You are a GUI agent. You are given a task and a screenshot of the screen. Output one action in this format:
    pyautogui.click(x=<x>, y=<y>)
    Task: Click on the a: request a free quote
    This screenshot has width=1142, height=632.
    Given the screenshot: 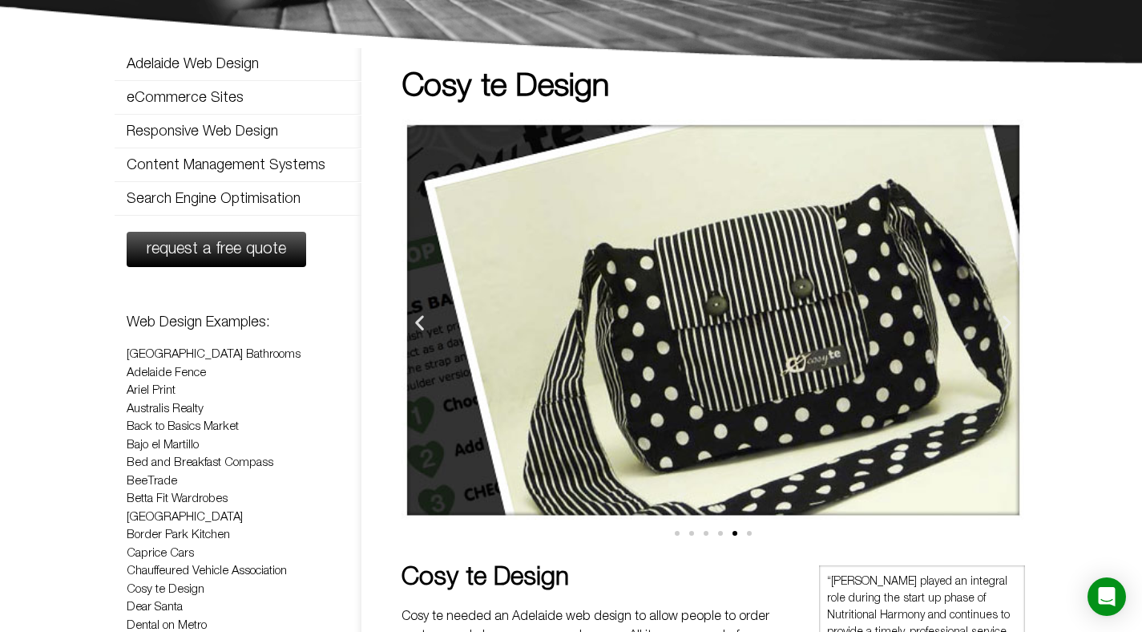 What is the action you would take?
    pyautogui.click(x=216, y=249)
    